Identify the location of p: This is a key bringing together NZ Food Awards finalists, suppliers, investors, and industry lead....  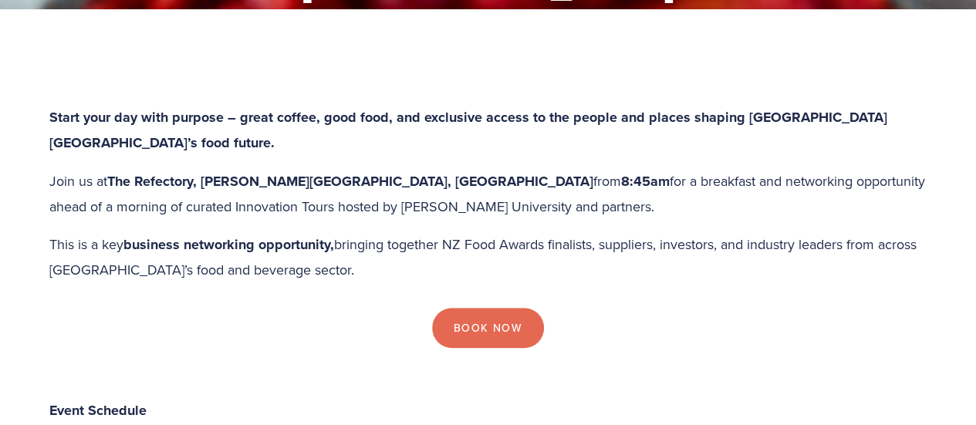
(488, 257).